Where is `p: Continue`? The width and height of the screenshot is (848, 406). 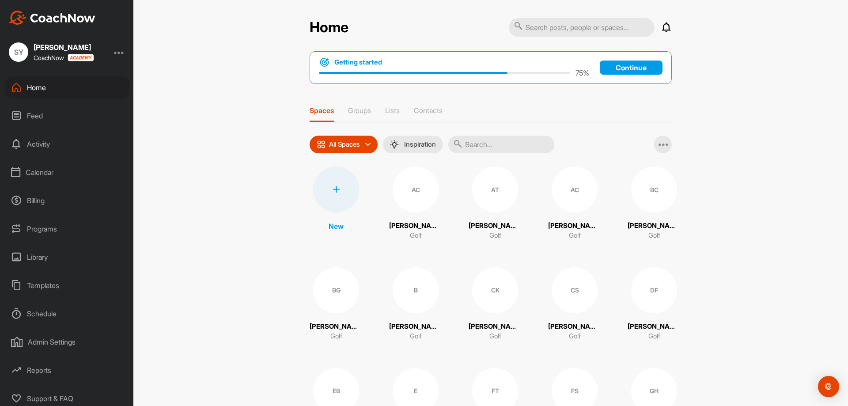 p: Continue is located at coordinates (631, 68).